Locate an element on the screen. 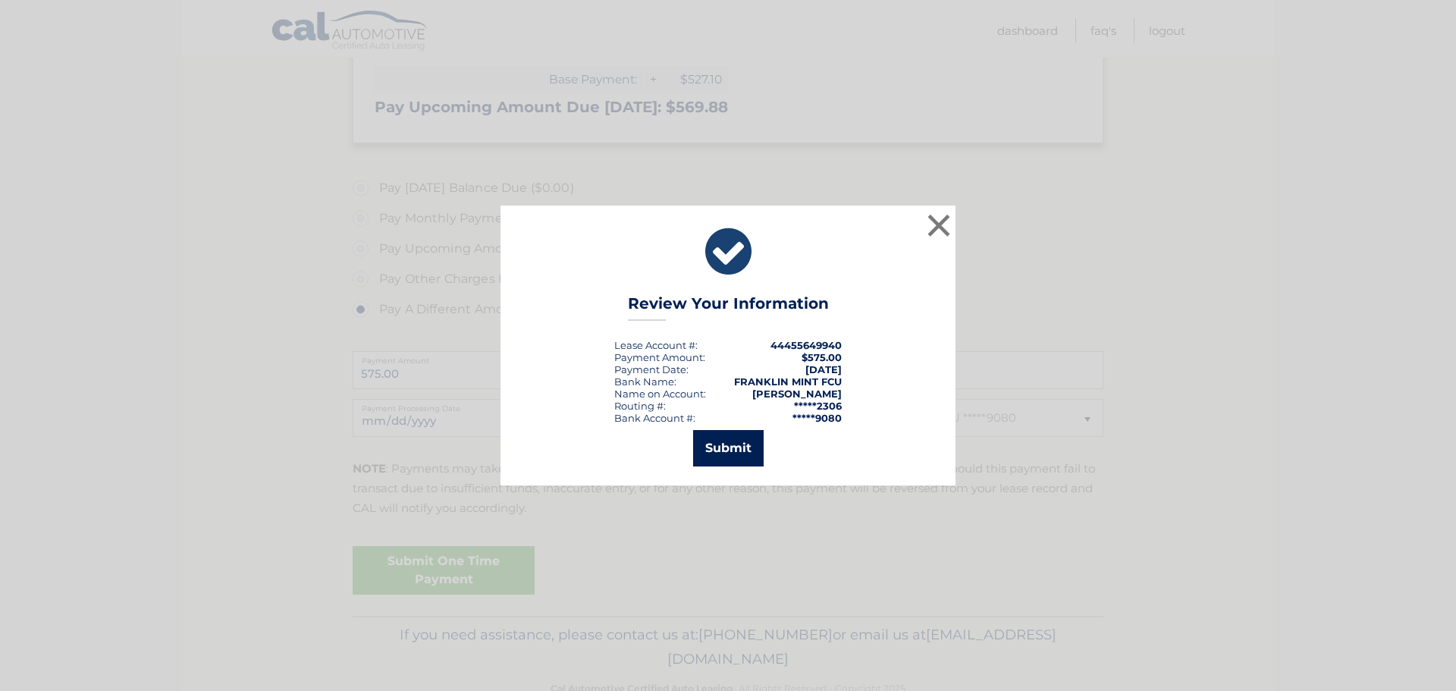 This screenshot has height=691, width=1456. button: Submit is located at coordinates (728, 448).